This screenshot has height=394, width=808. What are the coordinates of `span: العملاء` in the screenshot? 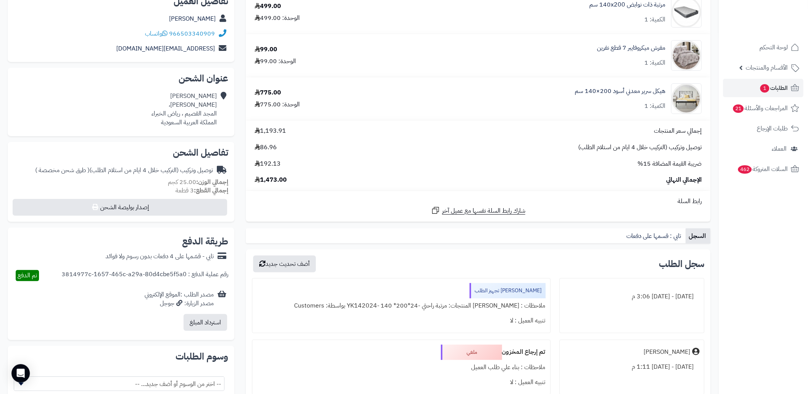 It's located at (778, 149).